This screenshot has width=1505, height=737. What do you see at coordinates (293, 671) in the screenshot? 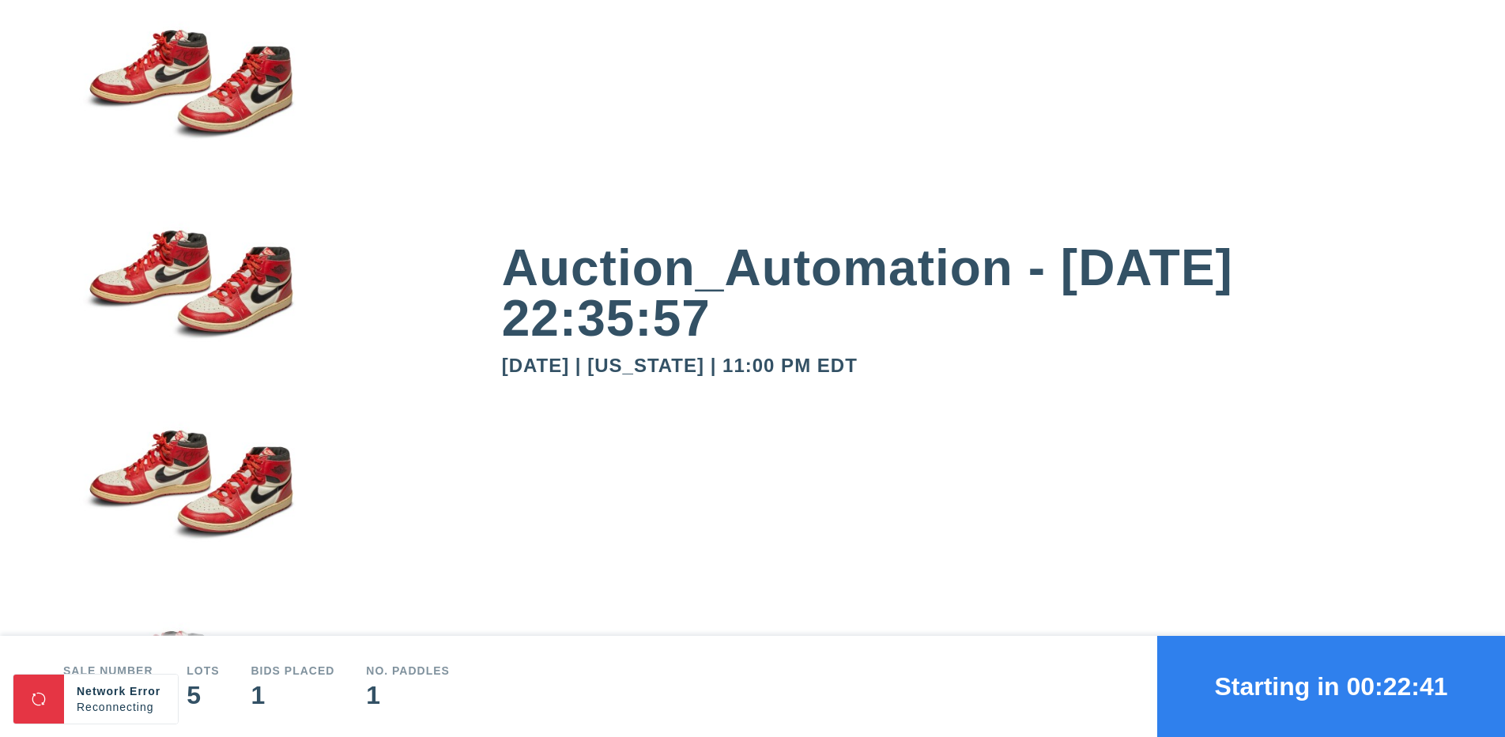
I see `div: Bids Placed` at bounding box center [293, 671].